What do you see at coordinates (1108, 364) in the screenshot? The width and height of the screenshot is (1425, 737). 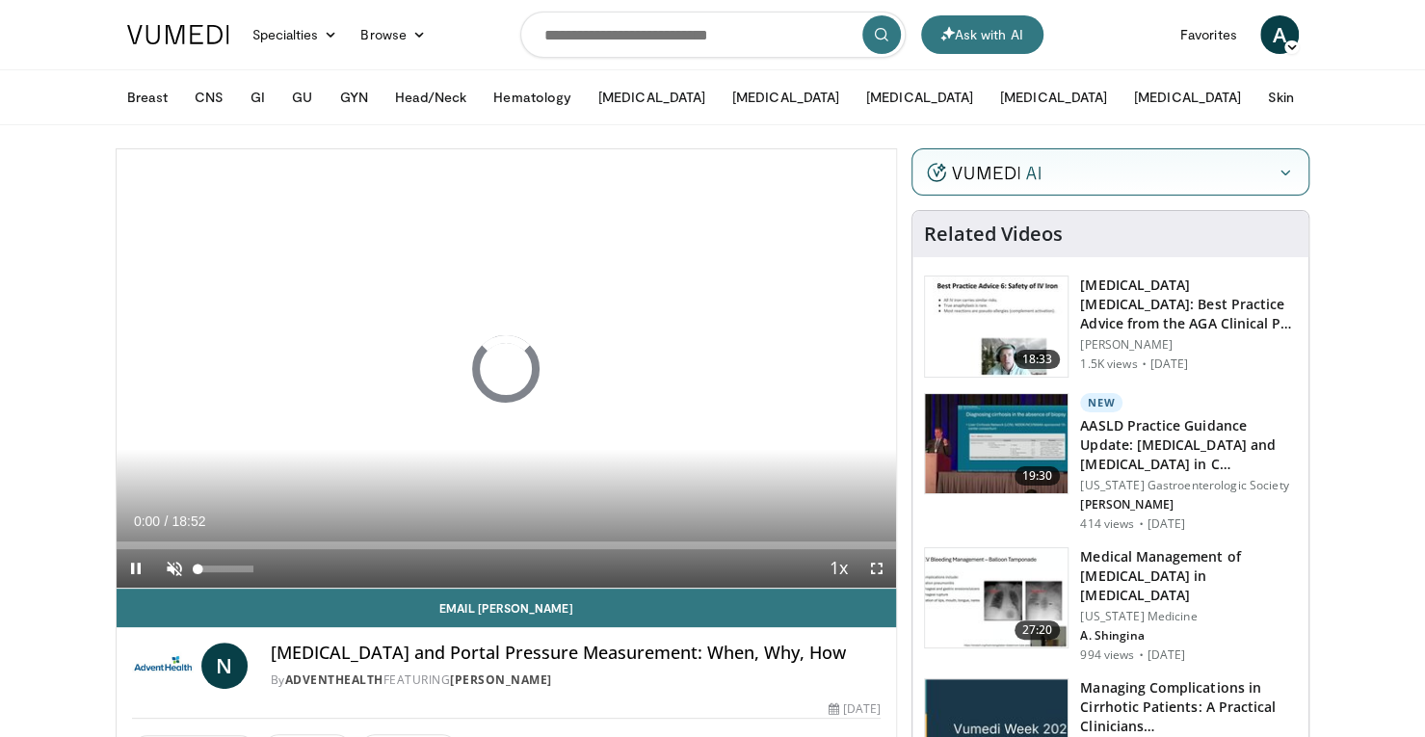 I see `p: 1.5K views` at bounding box center [1108, 364].